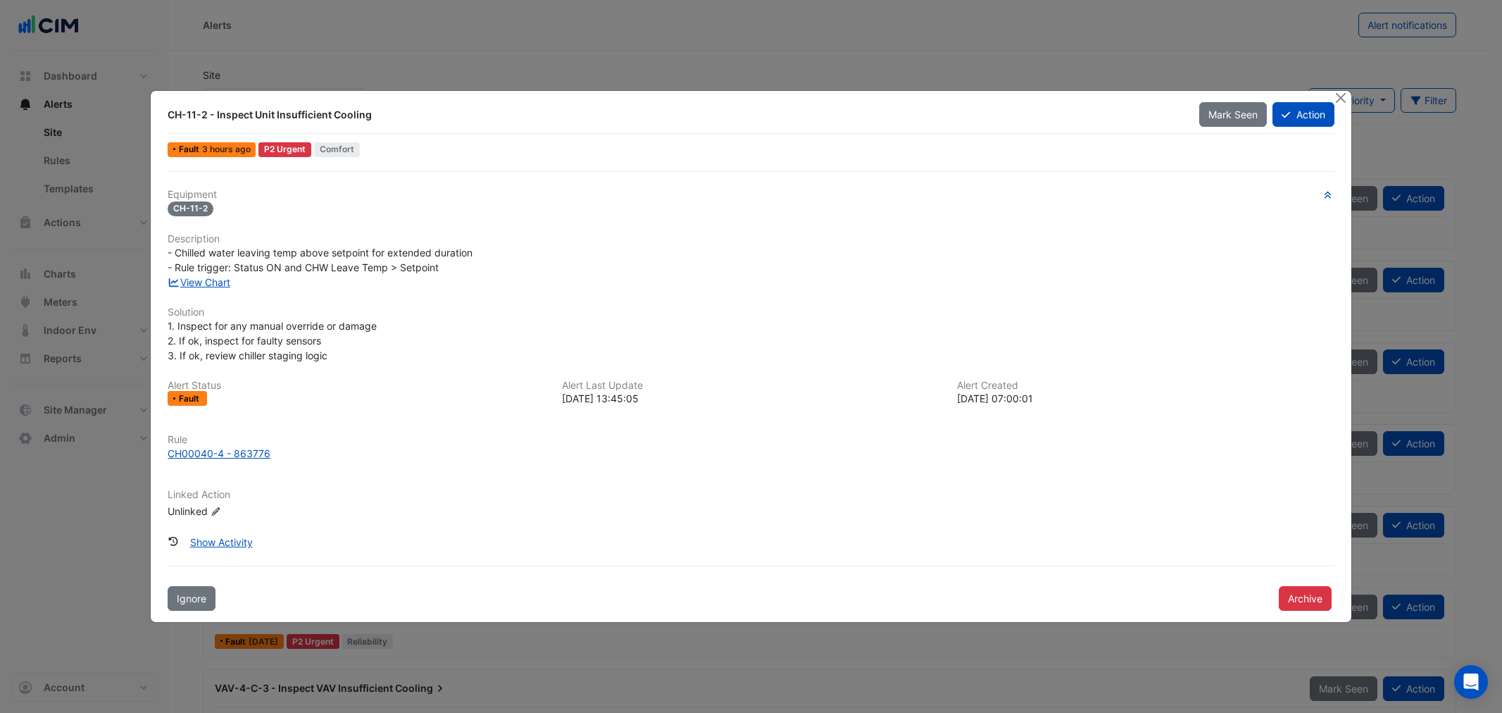 This screenshot has height=713, width=1502. What do you see at coordinates (751, 385) in the screenshot?
I see `h6: Alert Last Update` at bounding box center [751, 385].